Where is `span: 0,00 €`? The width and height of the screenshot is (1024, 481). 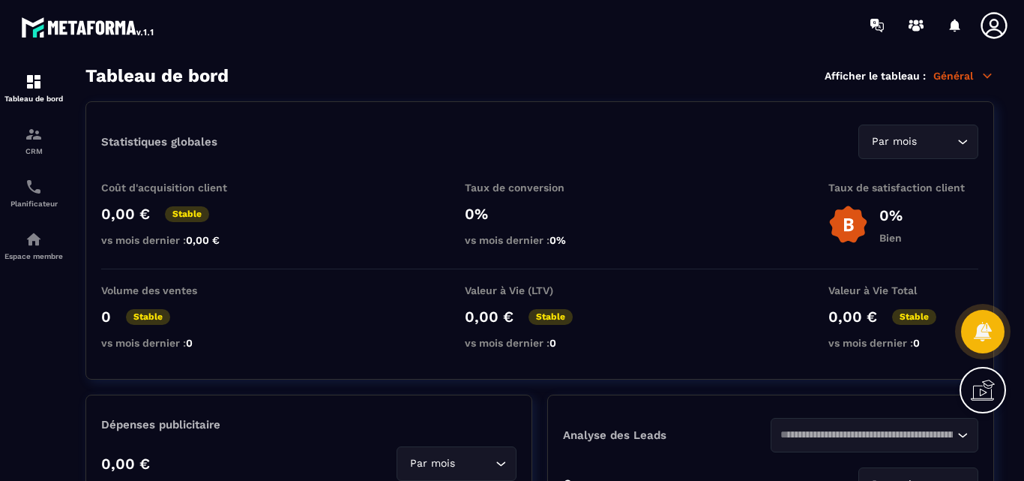 span: 0,00 € is located at coordinates (202, 240).